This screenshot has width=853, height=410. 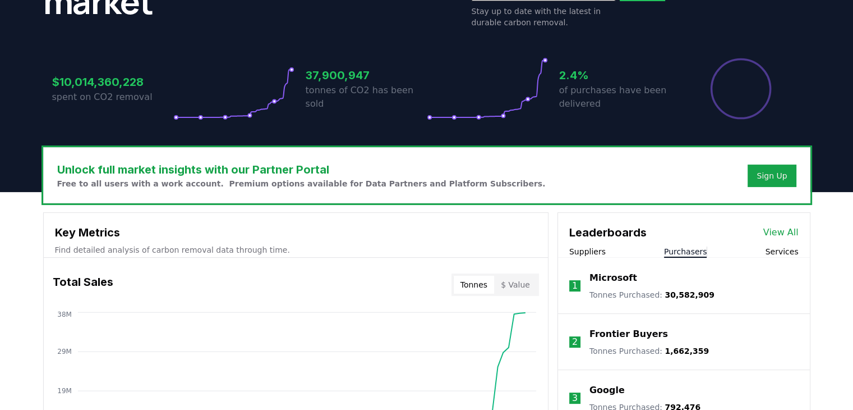 I want to click on h3: Total Sales, so click(x=83, y=284).